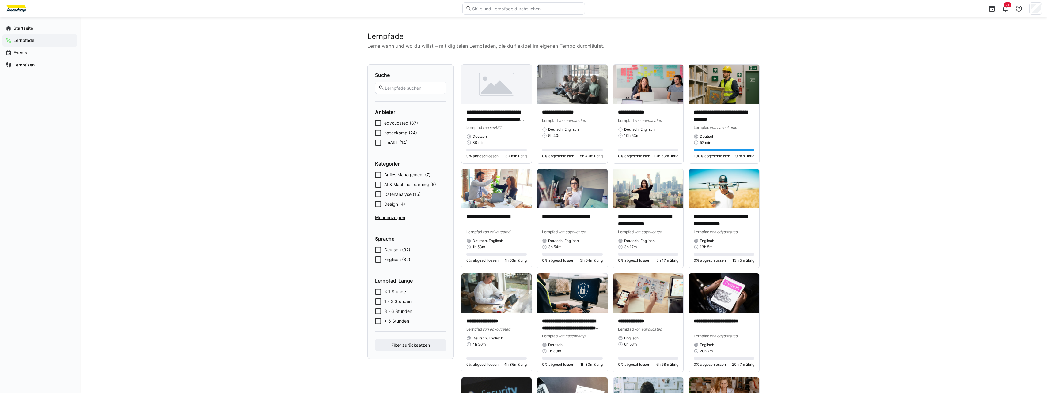 This screenshot has height=393, width=1047. Describe the element at coordinates (397, 260) in the screenshot. I see `span: Englisch (82)` at that location.